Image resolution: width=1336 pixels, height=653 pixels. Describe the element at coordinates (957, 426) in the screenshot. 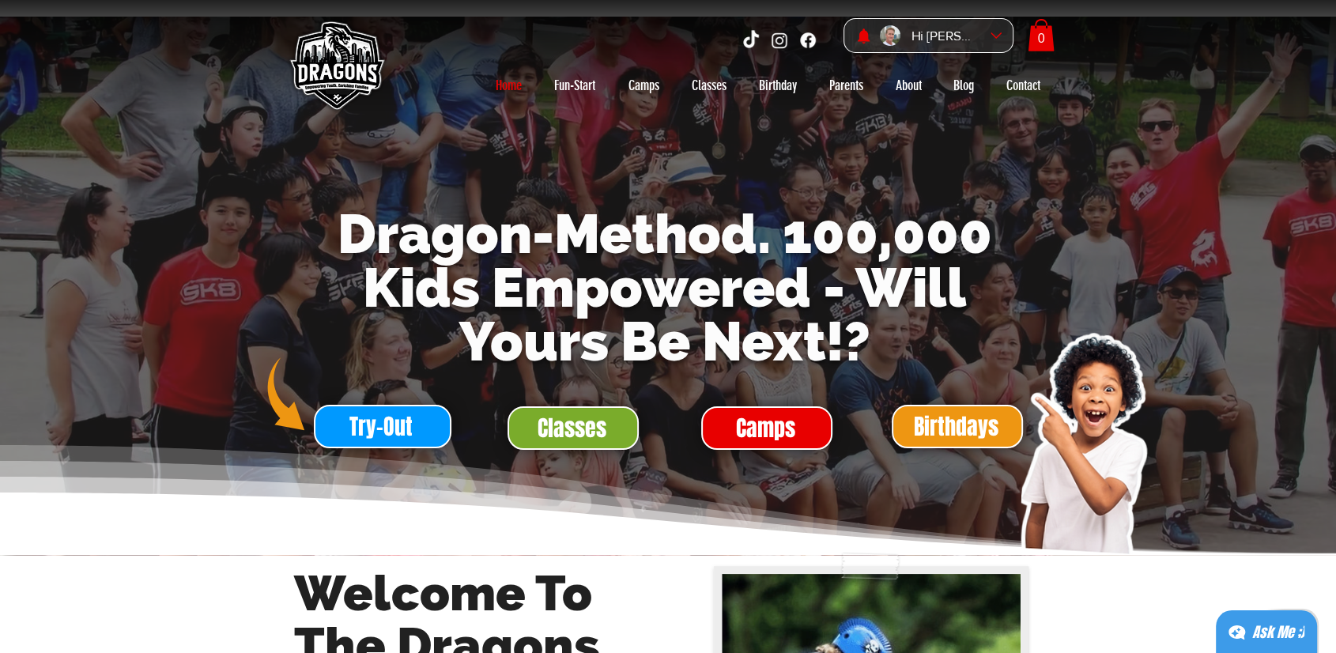

I see `a: Birthdays` at that location.